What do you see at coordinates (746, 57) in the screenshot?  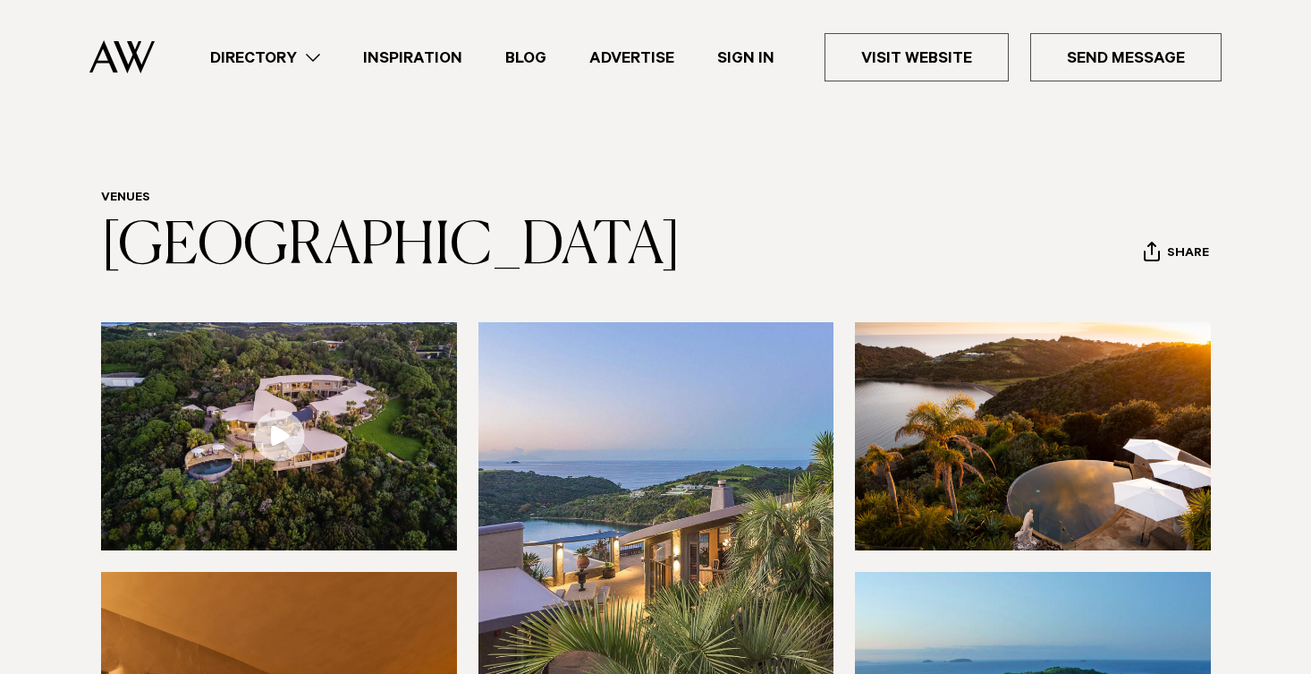 I see `a: Sign In` at bounding box center [746, 57].